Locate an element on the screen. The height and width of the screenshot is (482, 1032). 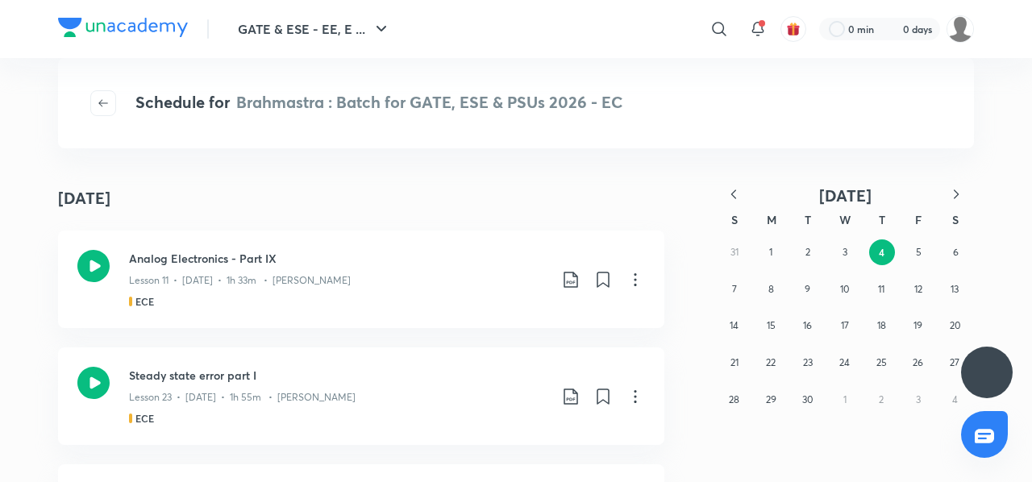
button: September 11, 2025 is located at coordinates (881, 289).